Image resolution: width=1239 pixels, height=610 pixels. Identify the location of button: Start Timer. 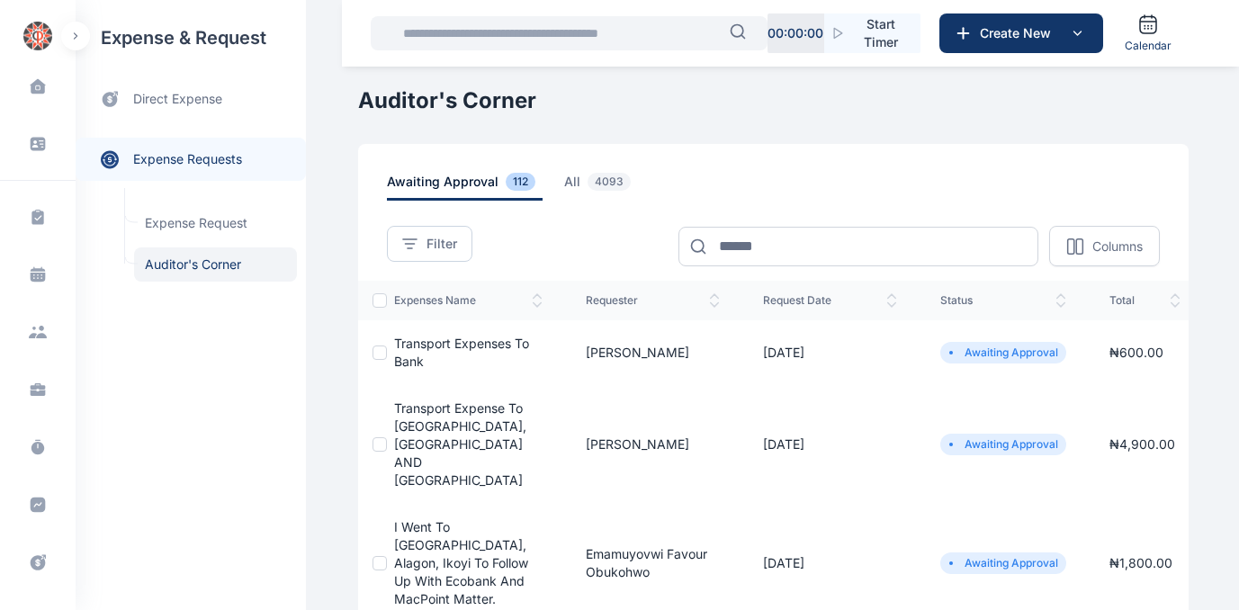
(872, 33).